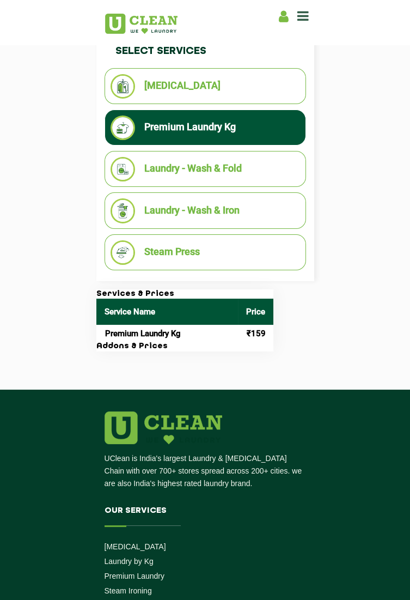  I want to click on a: Laundry by Kg, so click(129, 561).